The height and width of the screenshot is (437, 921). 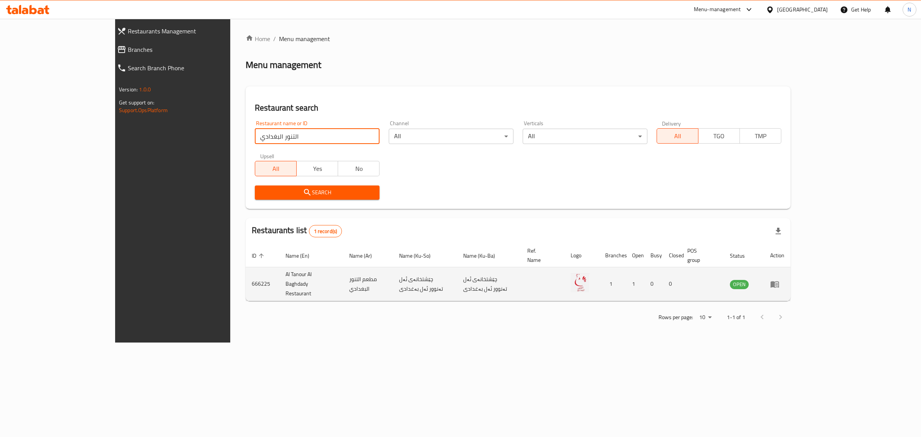 I want to click on div: OPEN, so click(x=739, y=284).